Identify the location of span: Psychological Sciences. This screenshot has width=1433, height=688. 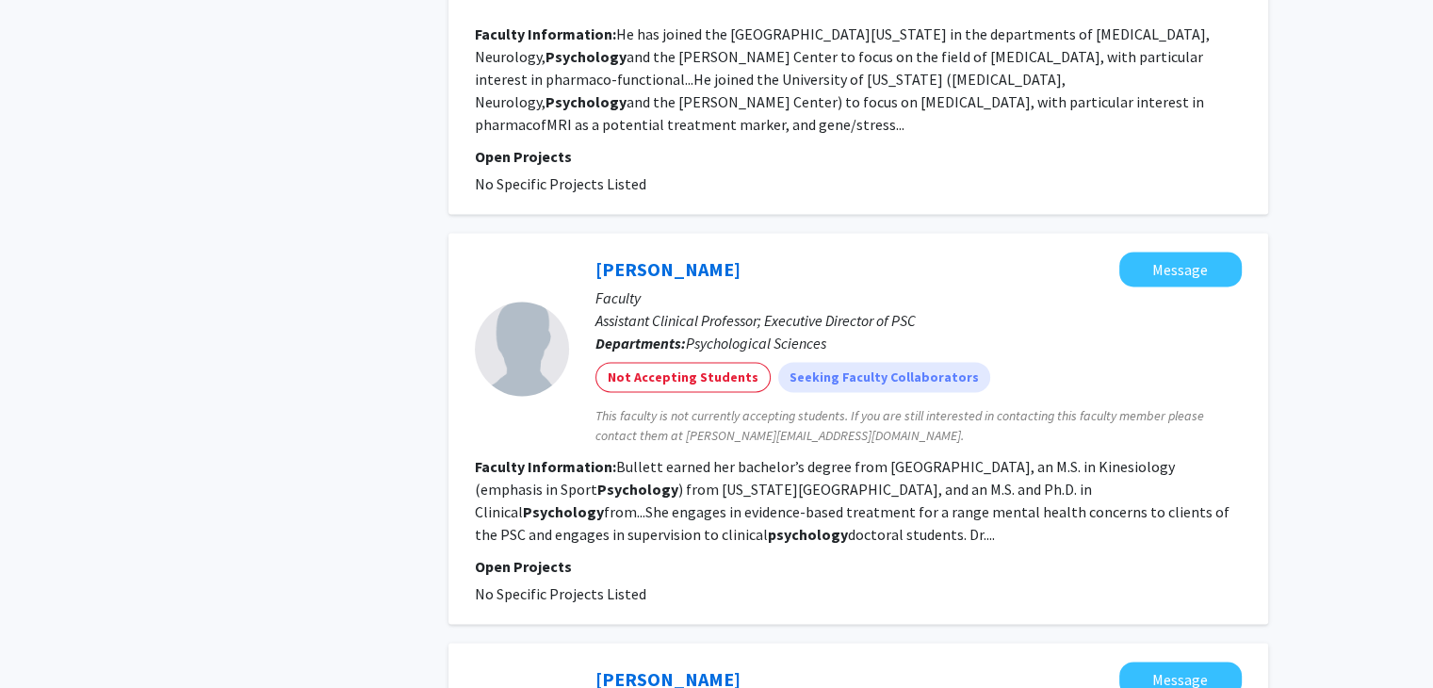
(756, 343).